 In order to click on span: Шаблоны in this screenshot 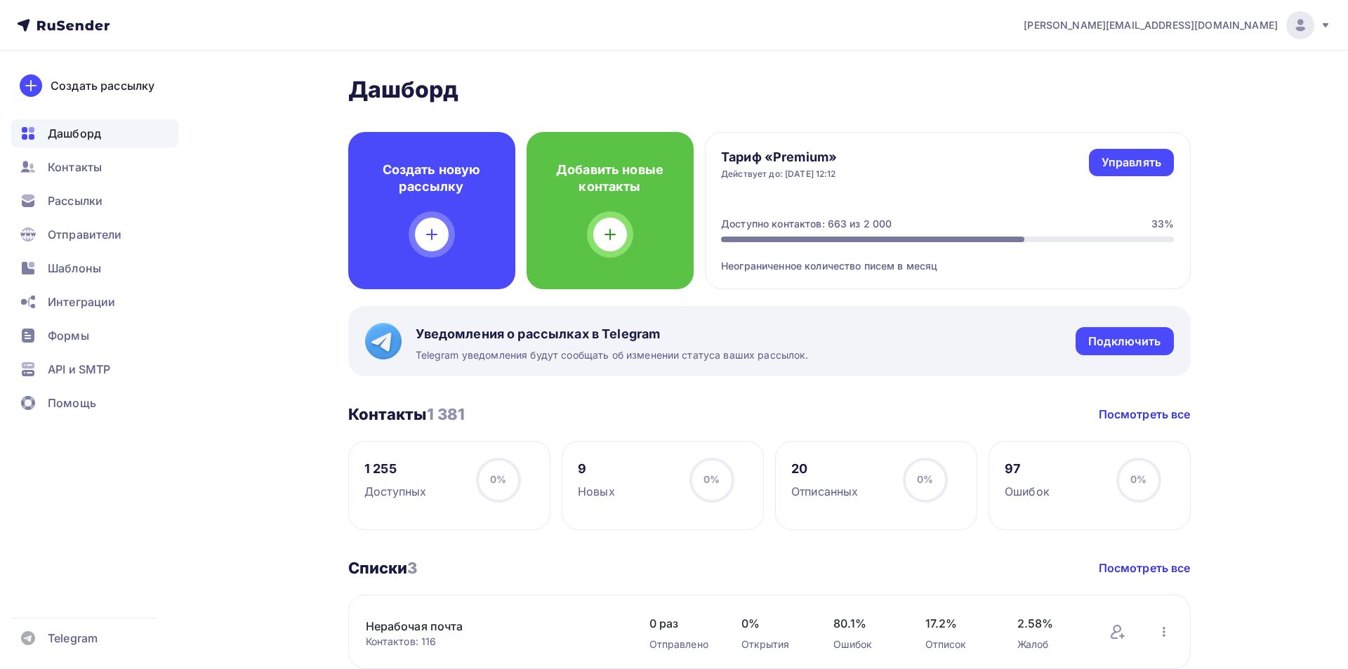, I will do `click(74, 268)`.